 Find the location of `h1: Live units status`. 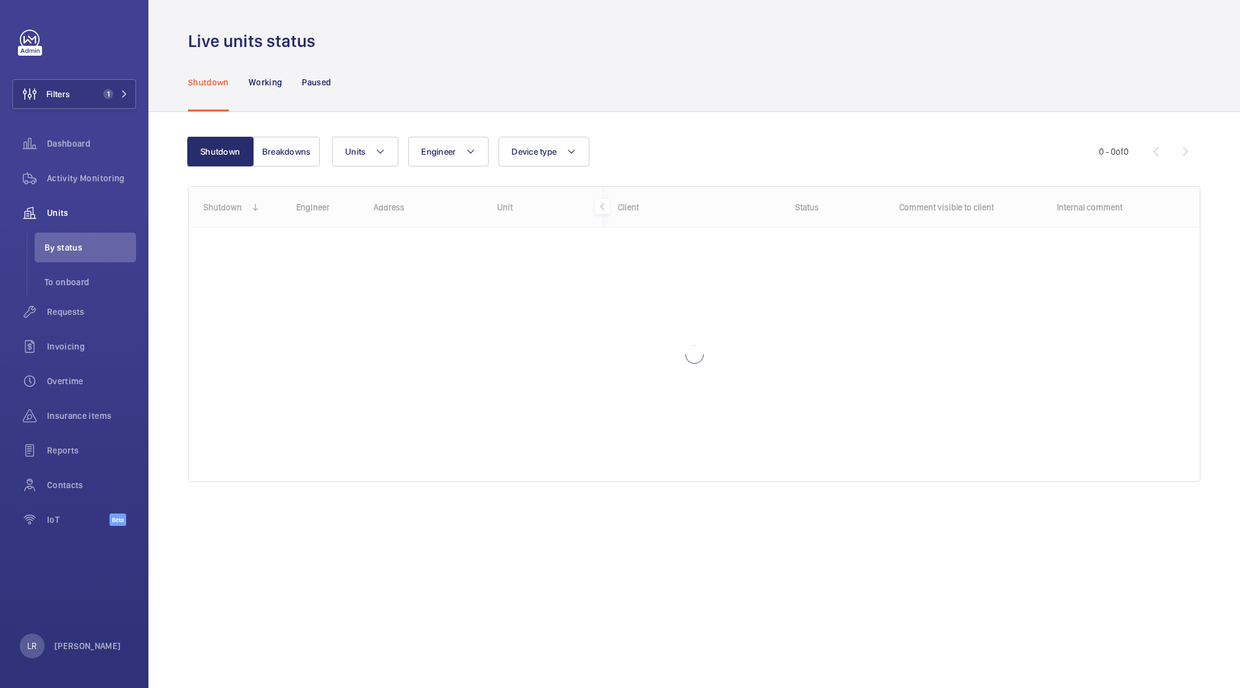

h1: Live units status is located at coordinates (256, 41).